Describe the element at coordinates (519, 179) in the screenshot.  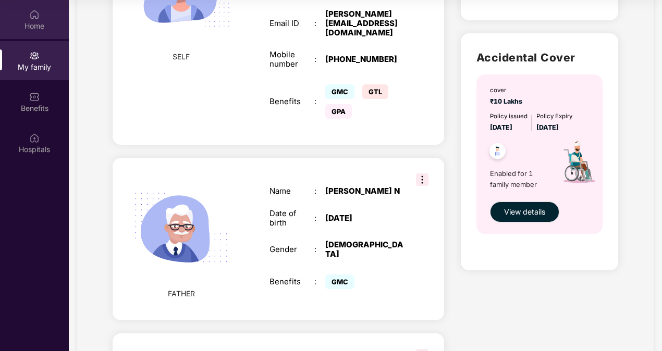
I see `span: Enabled for 1 family member` at that location.